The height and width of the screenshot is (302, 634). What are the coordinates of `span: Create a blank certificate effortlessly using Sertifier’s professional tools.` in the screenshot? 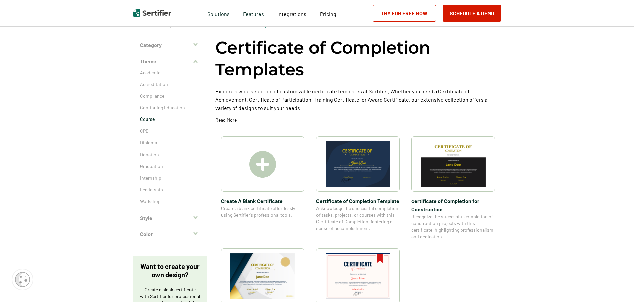 It's located at (263, 211).